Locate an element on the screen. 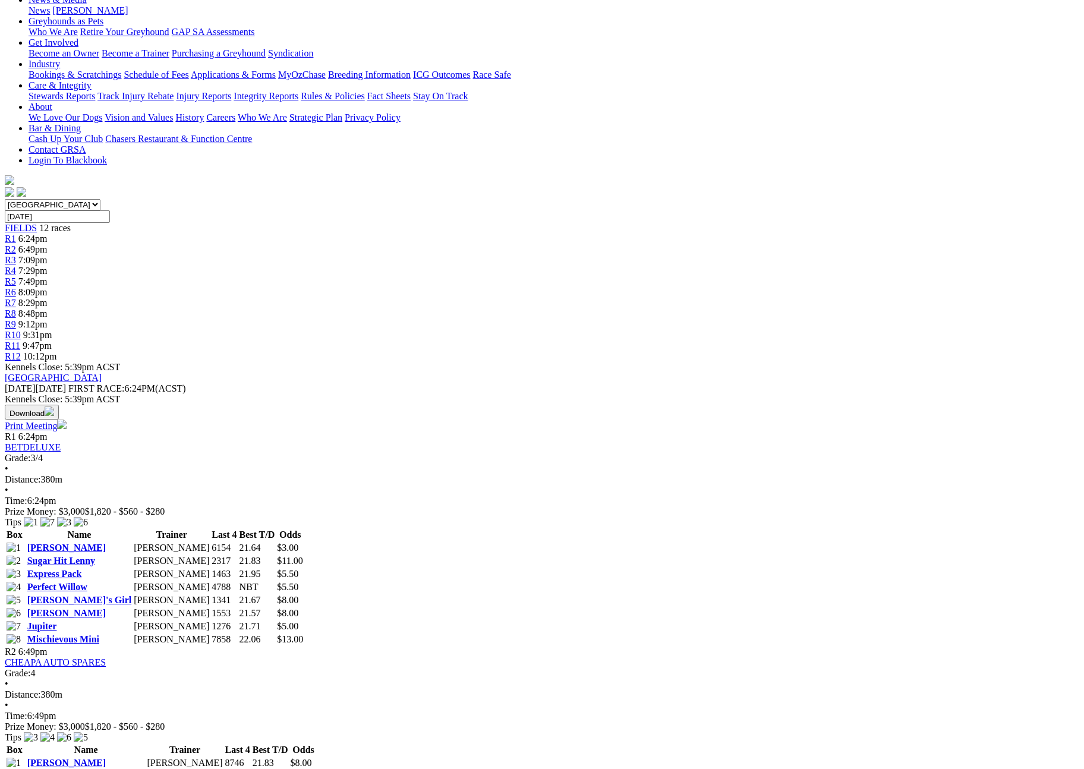 This screenshot has height=769, width=1084. td: 21.83 is located at coordinates (257, 561).